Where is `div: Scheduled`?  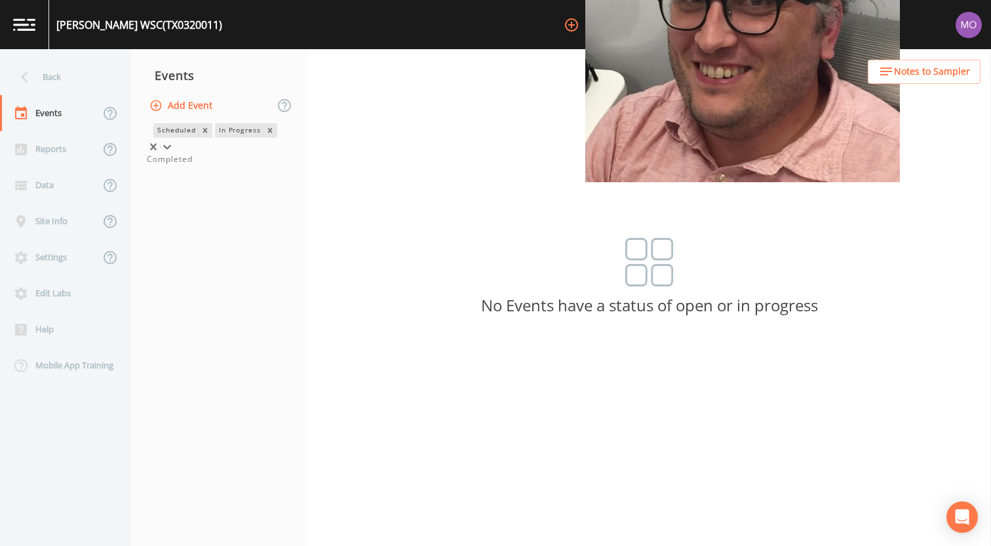 div: Scheduled is located at coordinates (176, 130).